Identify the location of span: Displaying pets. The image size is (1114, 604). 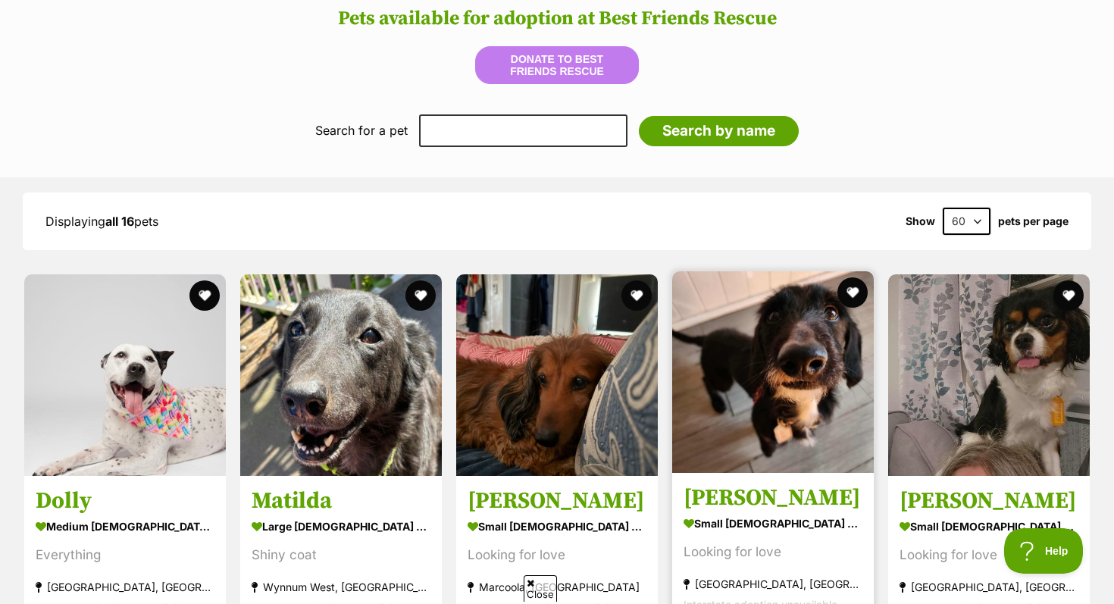
(102, 221).